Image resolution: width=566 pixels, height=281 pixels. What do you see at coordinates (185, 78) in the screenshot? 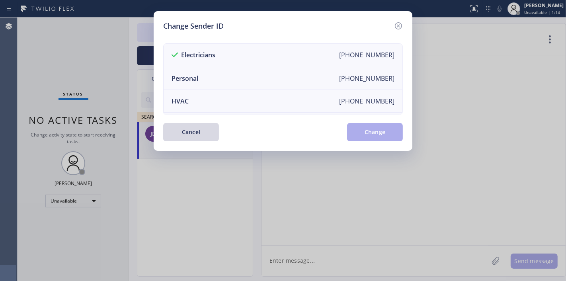
I see `div: Personal` at bounding box center [185, 78].